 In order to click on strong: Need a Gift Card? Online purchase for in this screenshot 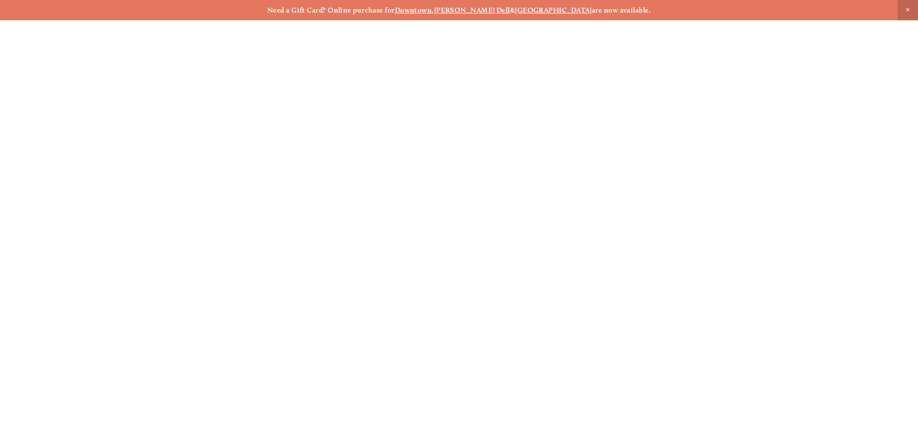, I will do `click(331, 10)`.